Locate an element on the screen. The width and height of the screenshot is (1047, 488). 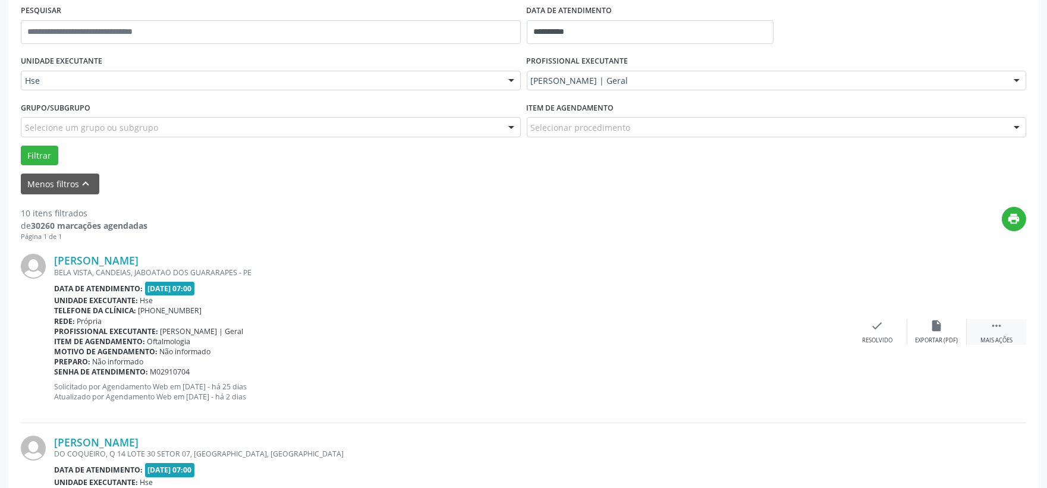
div: 10 itens filtrados is located at coordinates (84, 213).